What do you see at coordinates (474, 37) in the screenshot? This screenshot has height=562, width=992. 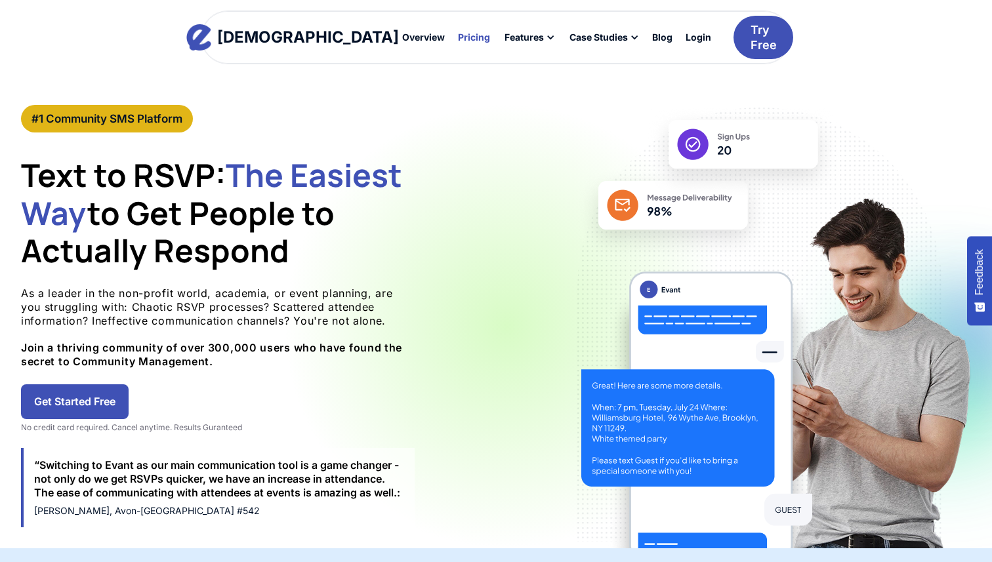 I see `div: Pricing` at bounding box center [474, 37].